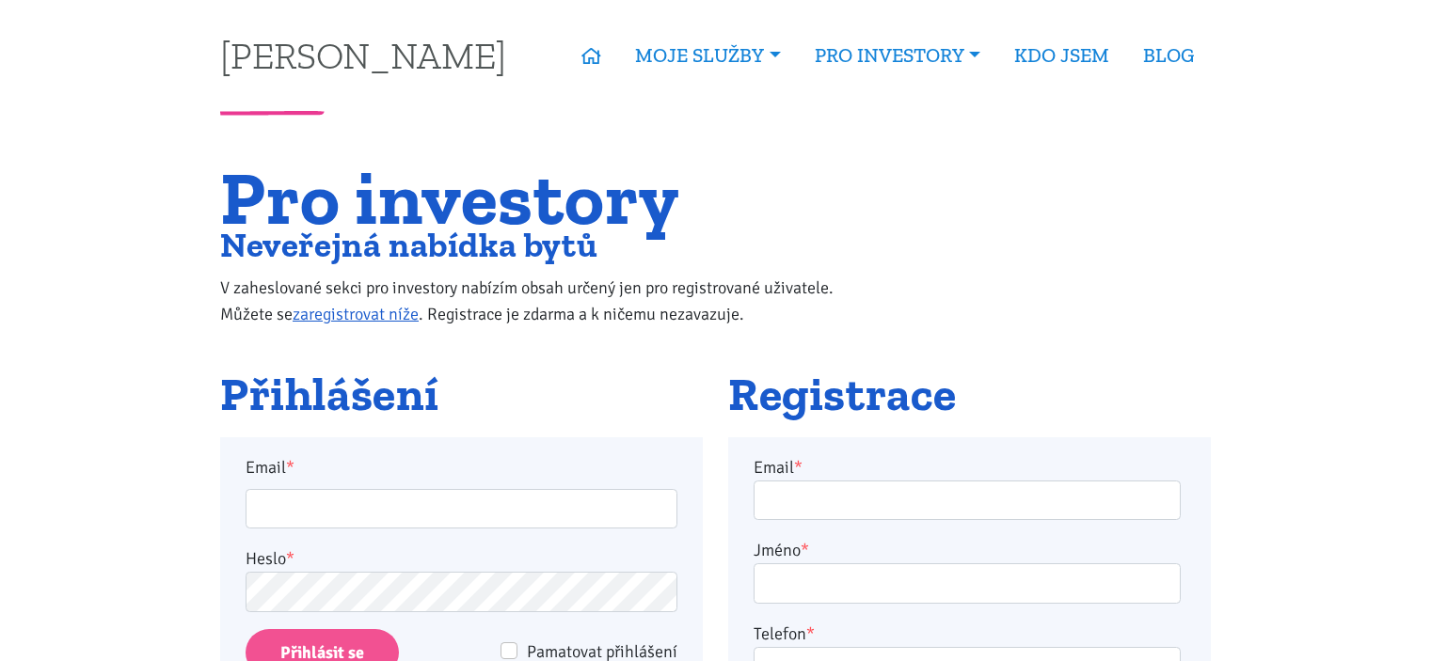  Describe the element at coordinates (1061, 55) in the screenshot. I see `a: KDO JSEM` at that location.